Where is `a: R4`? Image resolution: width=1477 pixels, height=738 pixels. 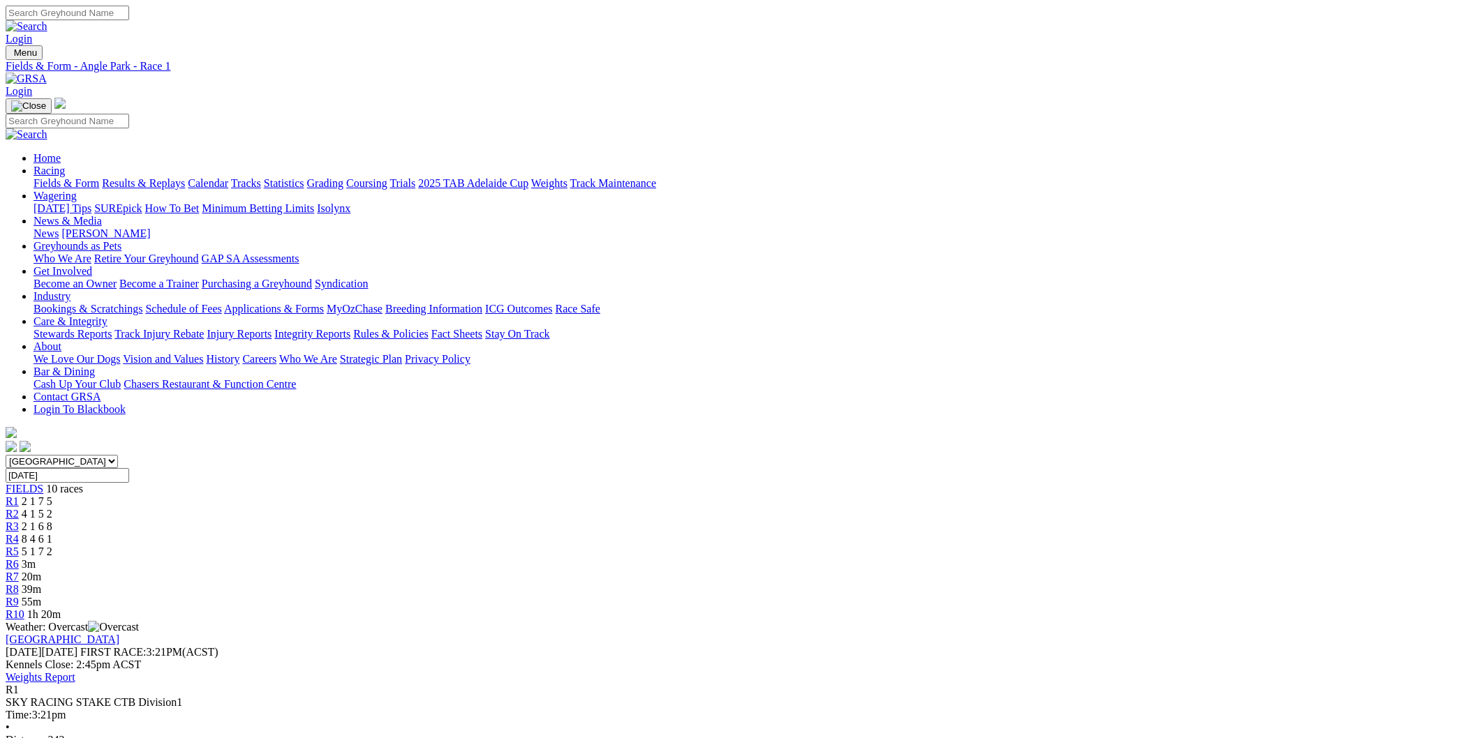
a: R4 is located at coordinates (12, 539).